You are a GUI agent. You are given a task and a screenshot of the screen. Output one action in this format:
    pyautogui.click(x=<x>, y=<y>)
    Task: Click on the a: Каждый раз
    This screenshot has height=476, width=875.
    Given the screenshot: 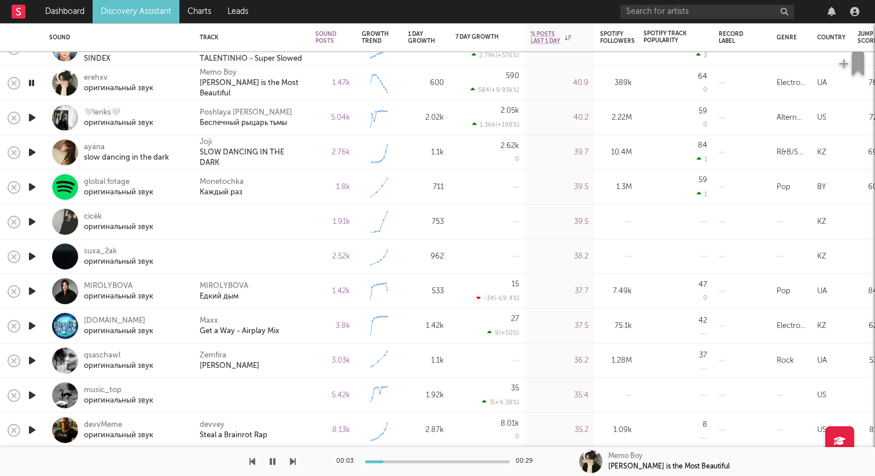 What is the action you would take?
    pyautogui.click(x=221, y=193)
    